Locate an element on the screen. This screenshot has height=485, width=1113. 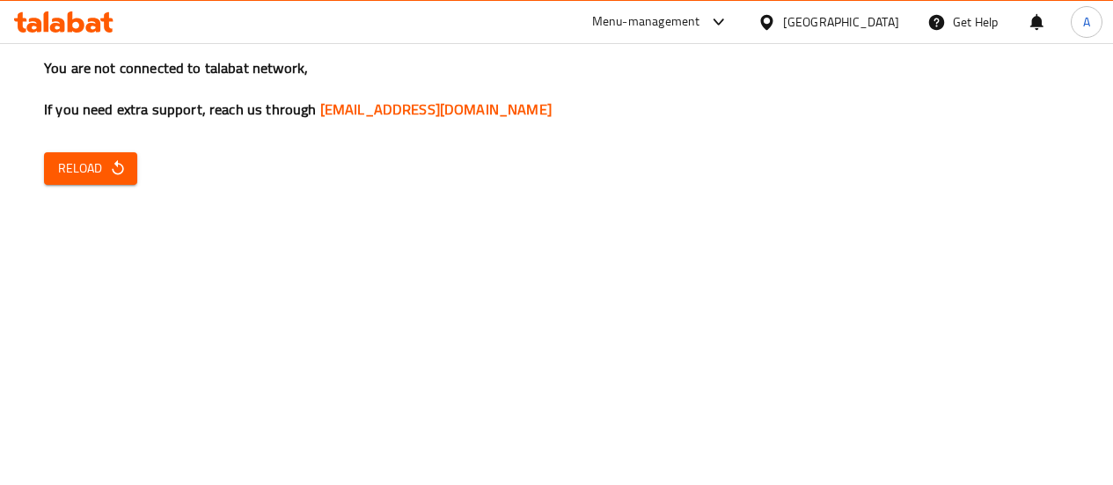
span: Reload is located at coordinates (91, 168).